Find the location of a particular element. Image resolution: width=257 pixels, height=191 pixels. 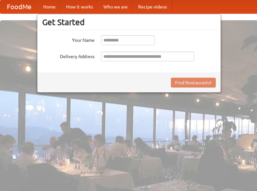

button: Find Restaurants! is located at coordinates (193, 83).